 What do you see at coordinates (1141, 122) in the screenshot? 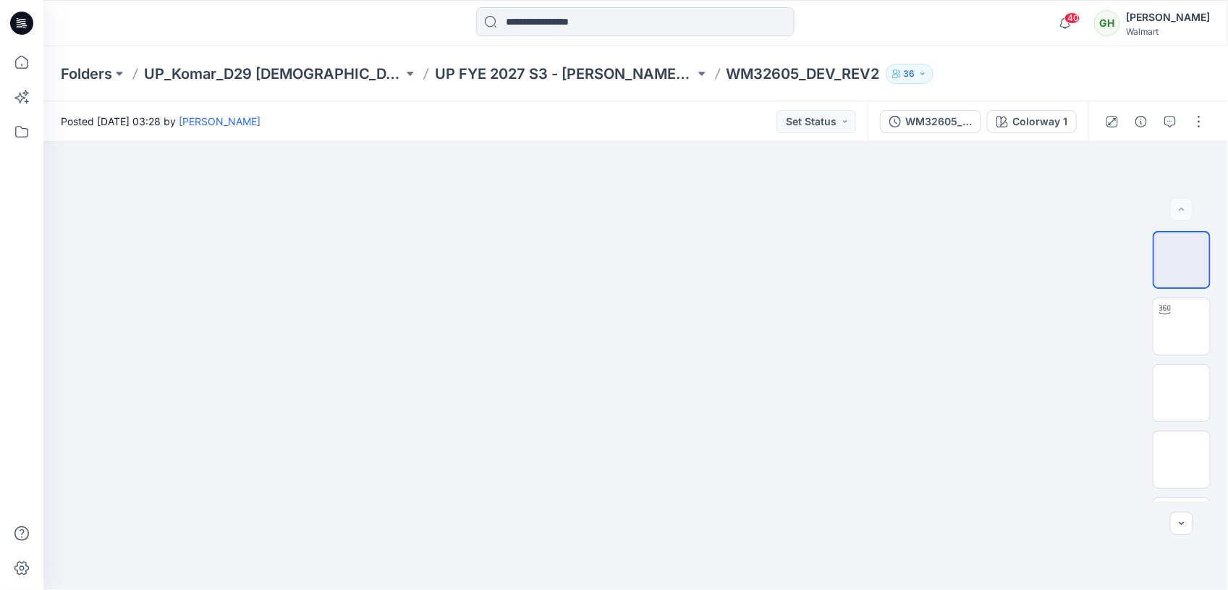
I see `button: Details` at bounding box center [1141, 122].